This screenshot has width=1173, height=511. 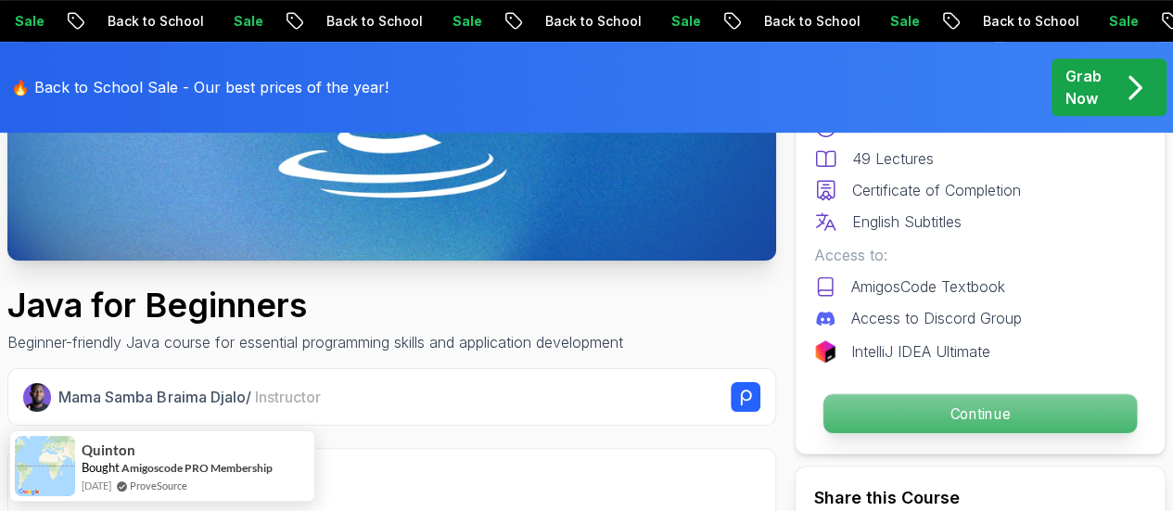 What do you see at coordinates (921, 352) in the screenshot?
I see `p: IntelliJ IDEA Ultimate` at bounding box center [921, 352].